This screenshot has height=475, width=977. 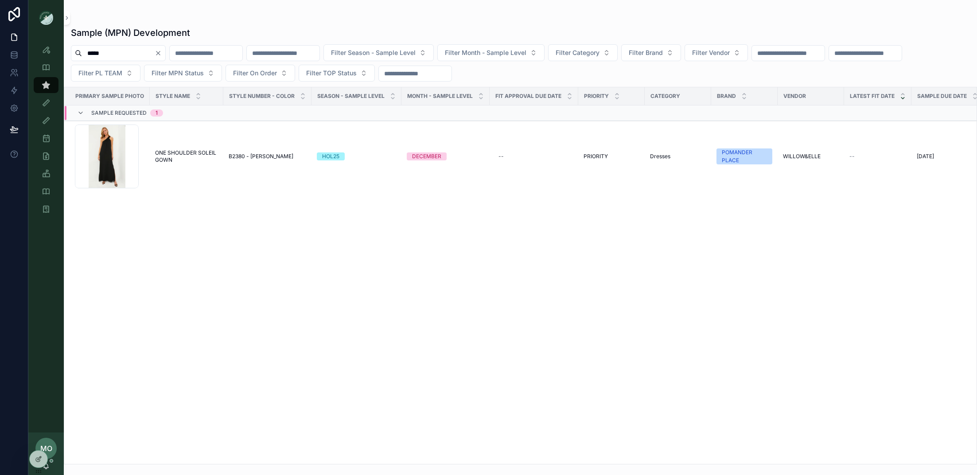 I want to click on a: POMANDER PLACE, so click(x=744, y=156).